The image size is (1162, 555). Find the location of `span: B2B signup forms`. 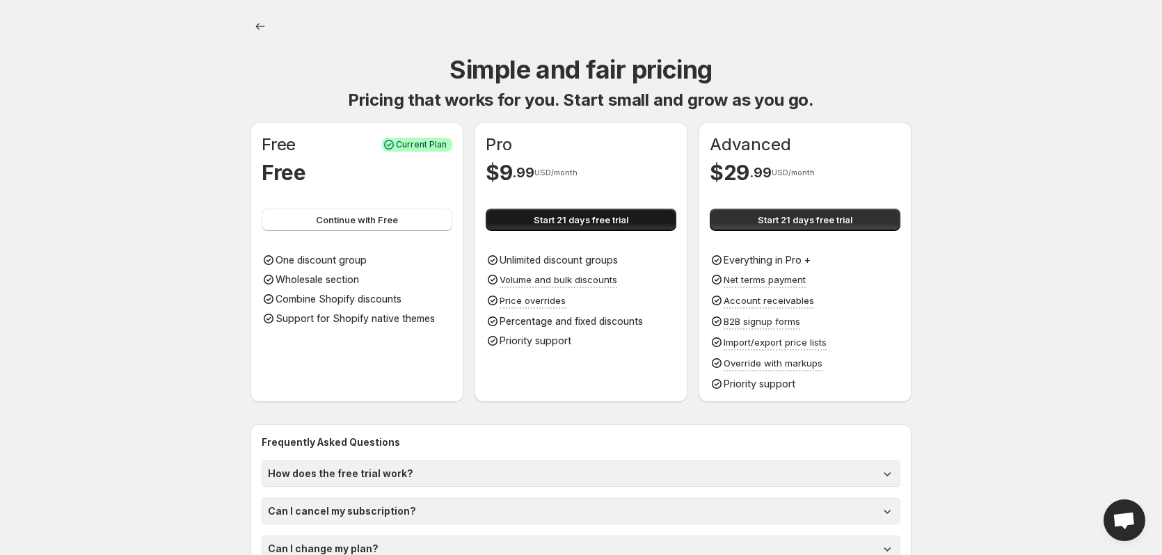

span: B2B signup forms is located at coordinates (762, 322).